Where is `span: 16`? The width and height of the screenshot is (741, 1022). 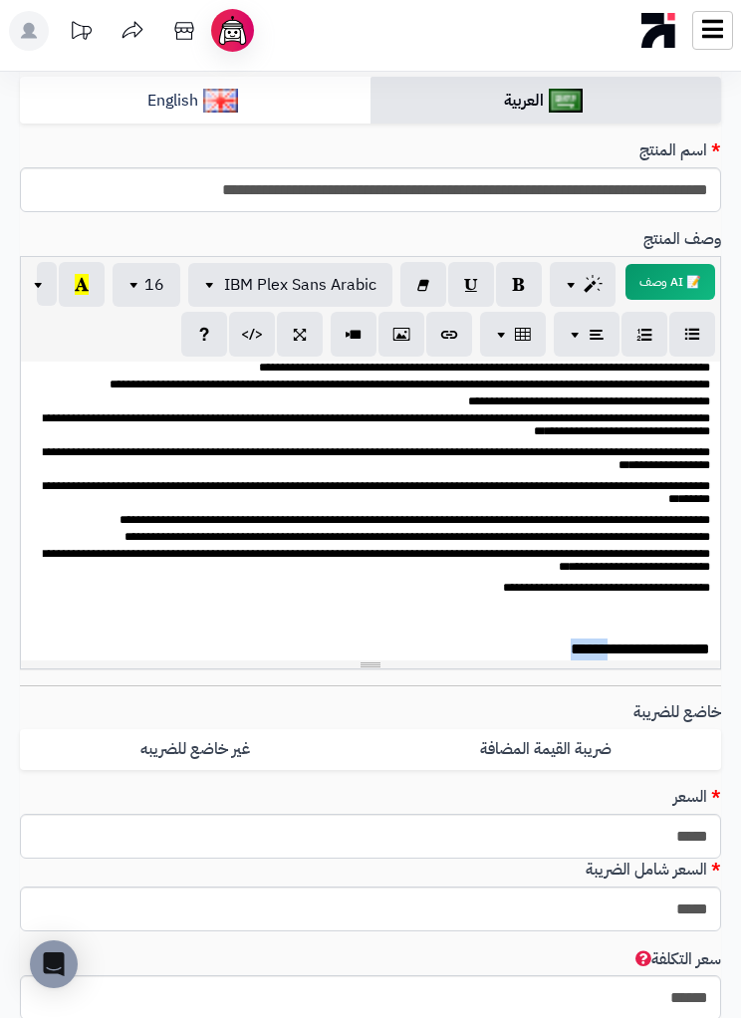 span: 16 is located at coordinates (154, 289).